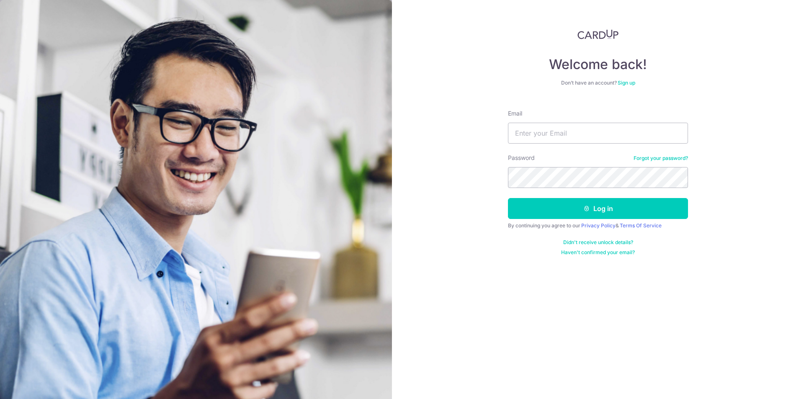 The width and height of the screenshot is (804, 399). I want to click on div: By continuing you agree to our &, so click(598, 226).